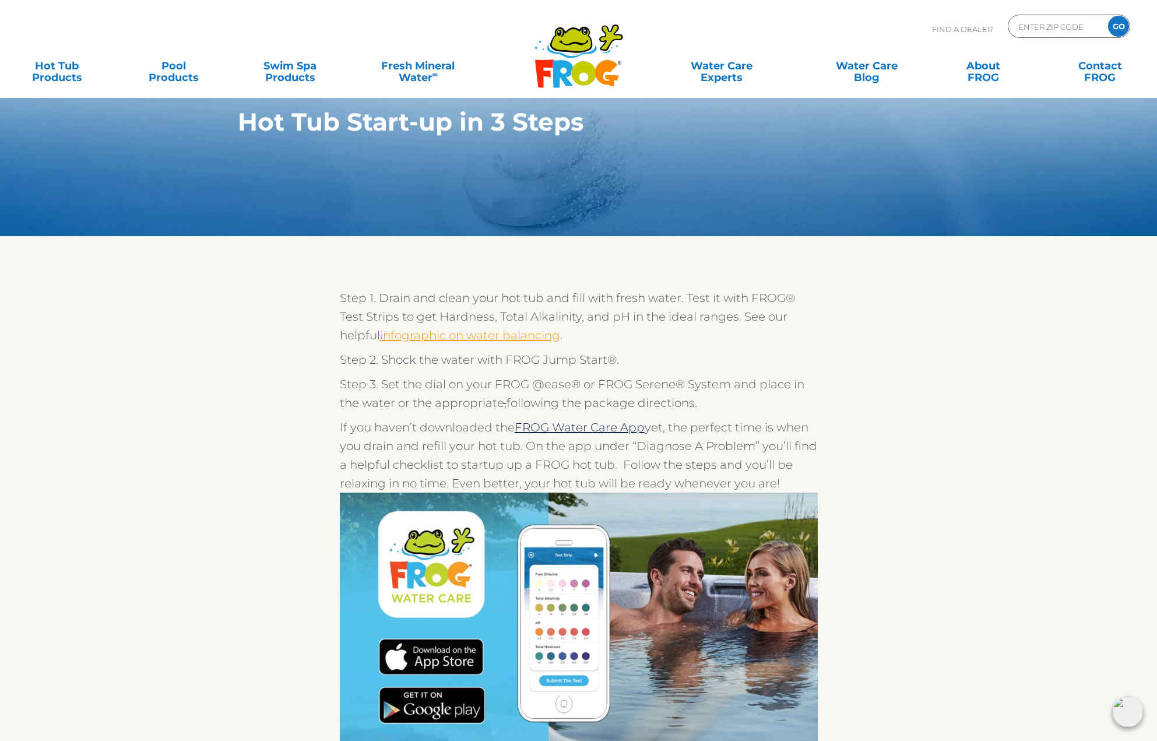 The width and height of the screenshot is (1157, 741). Describe the element at coordinates (721, 66) in the screenshot. I see `a: Water CareExperts` at that location.